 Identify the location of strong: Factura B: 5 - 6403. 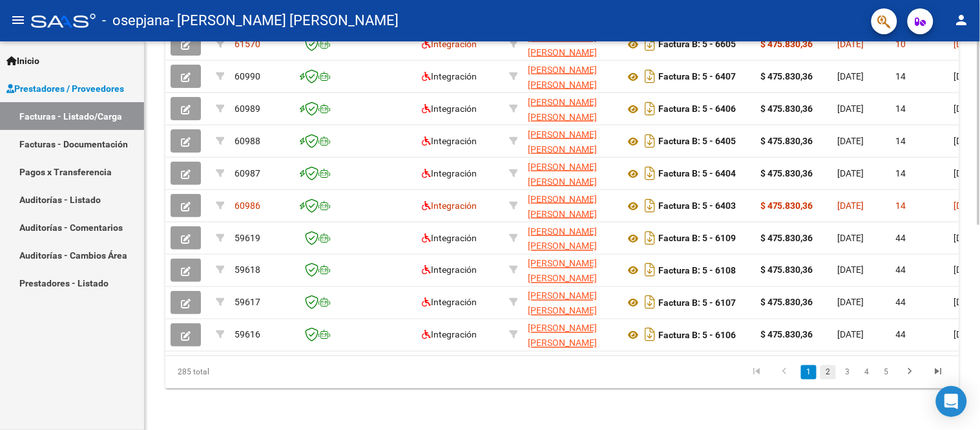
(697, 206).